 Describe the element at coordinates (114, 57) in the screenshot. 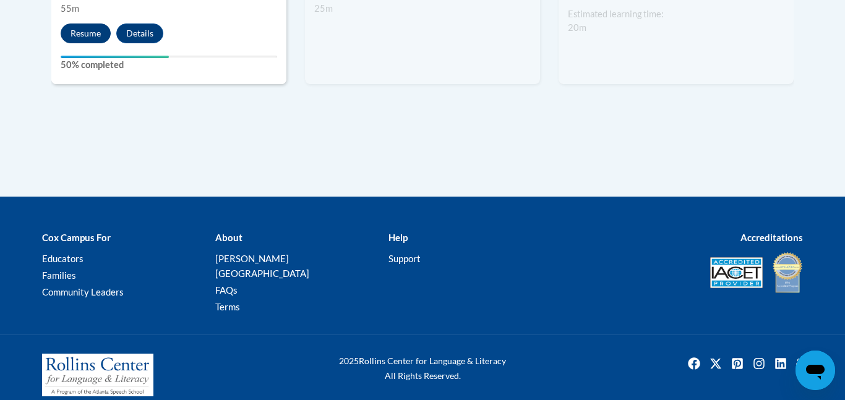

I see `div: Your progress` at that location.